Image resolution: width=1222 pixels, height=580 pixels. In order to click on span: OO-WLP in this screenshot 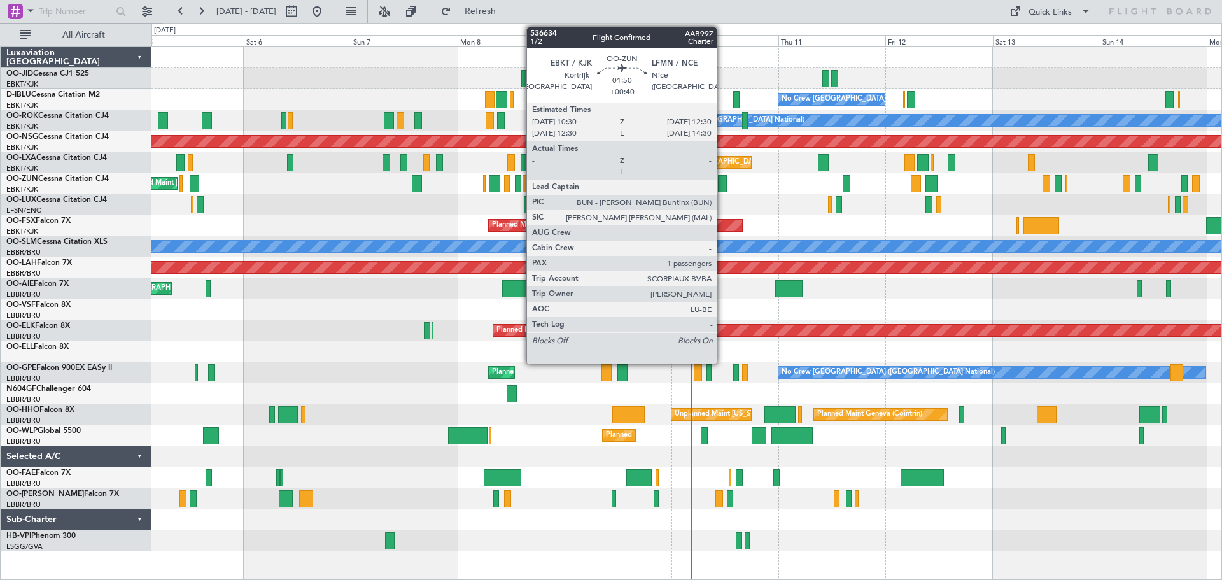, I will do `click(22, 431)`.